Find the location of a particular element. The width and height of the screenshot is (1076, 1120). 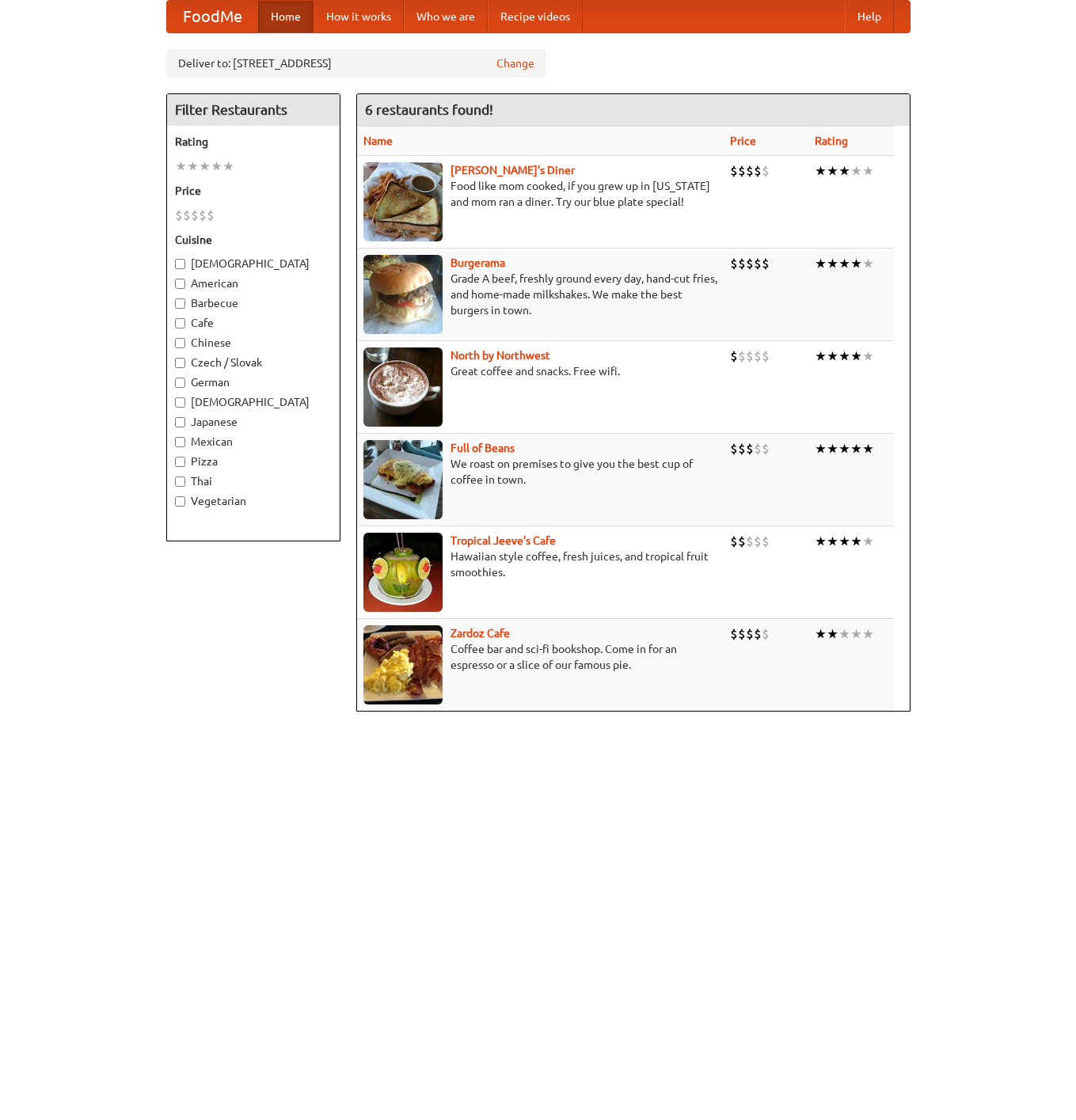

a: How it works is located at coordinates (358, 17).